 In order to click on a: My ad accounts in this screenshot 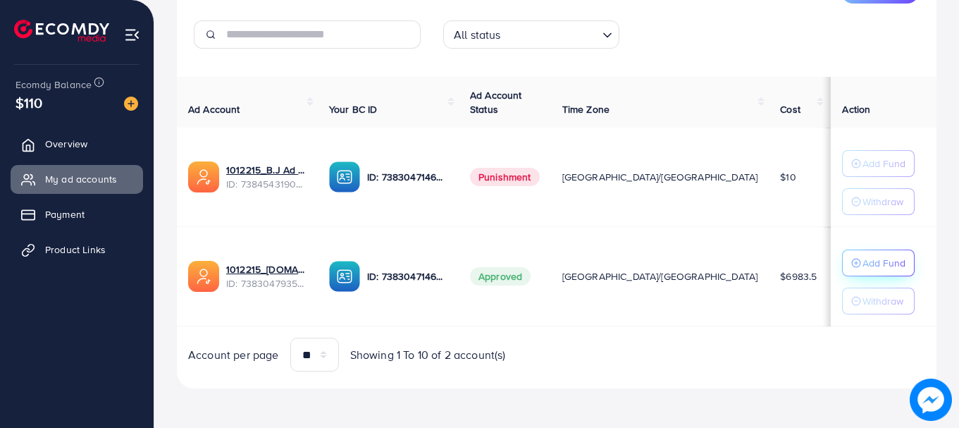, I will do `click(77, 179)`.